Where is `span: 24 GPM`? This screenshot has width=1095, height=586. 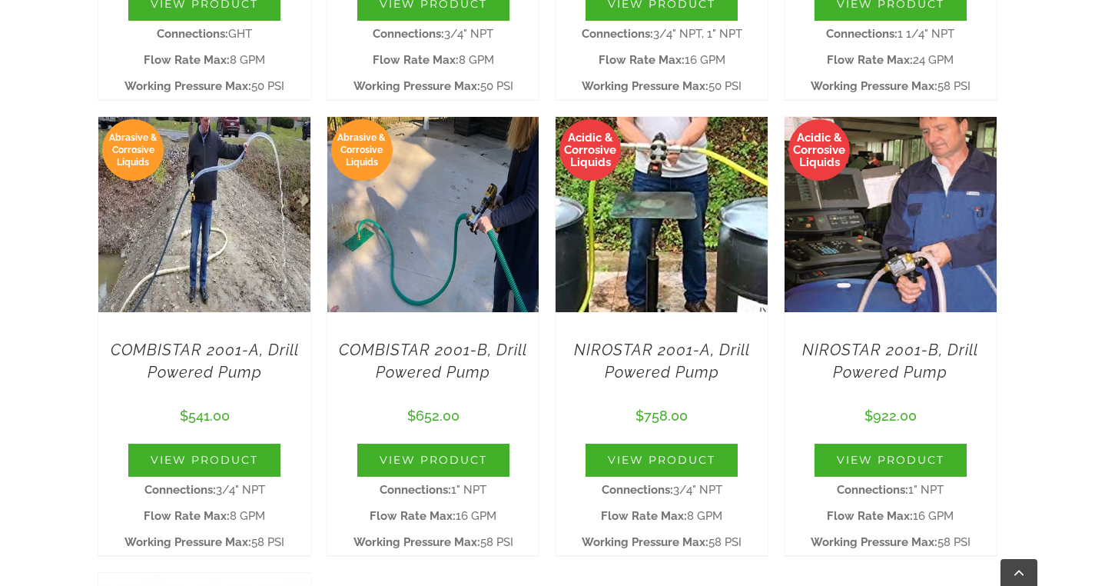 span: 24 GPM is located at coordinates (890, 60).